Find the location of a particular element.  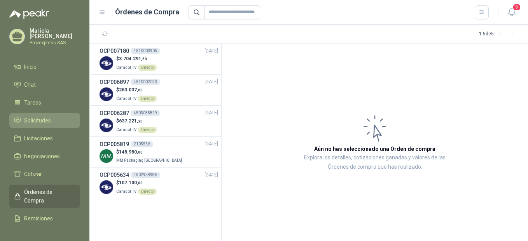

span: 145.950 is located at coordinates (131, 152).